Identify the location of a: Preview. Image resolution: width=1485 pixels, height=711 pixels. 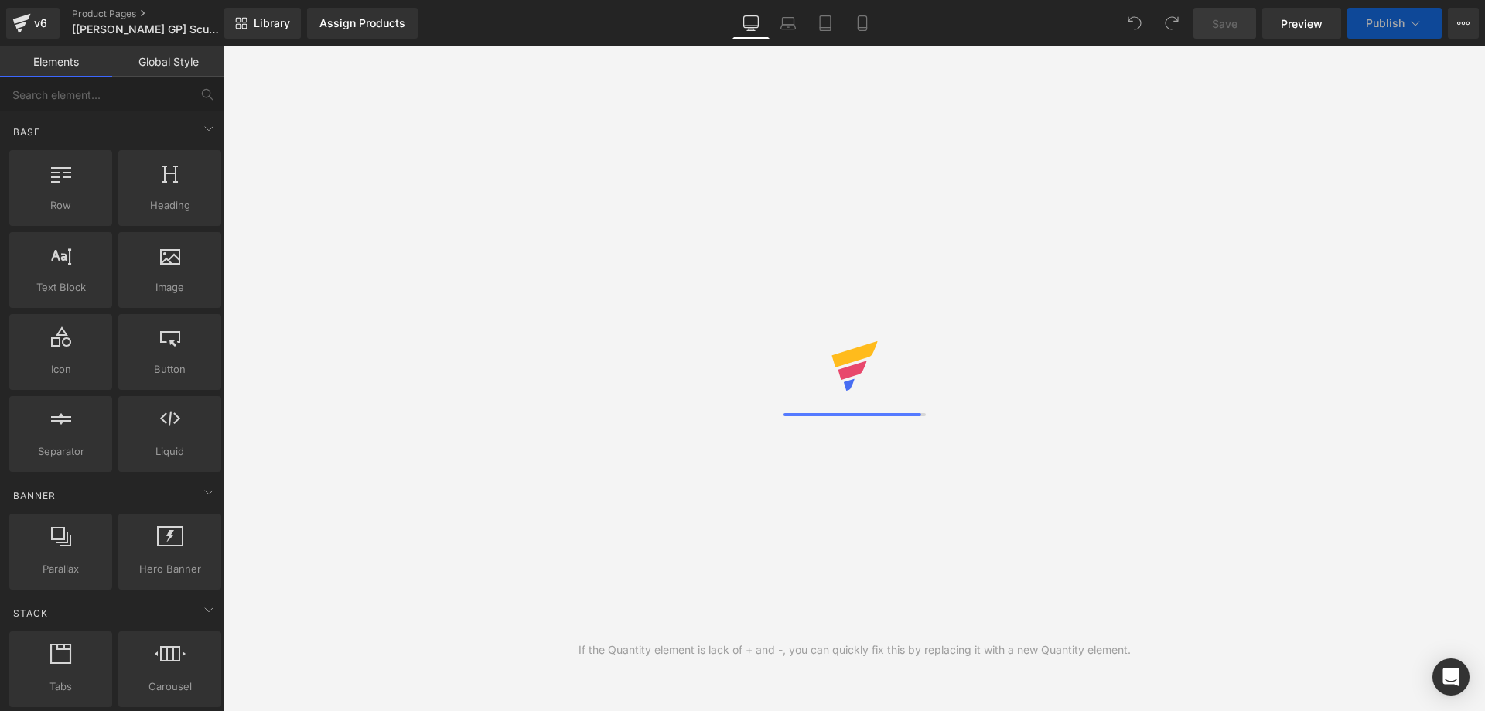
(1302, 23).